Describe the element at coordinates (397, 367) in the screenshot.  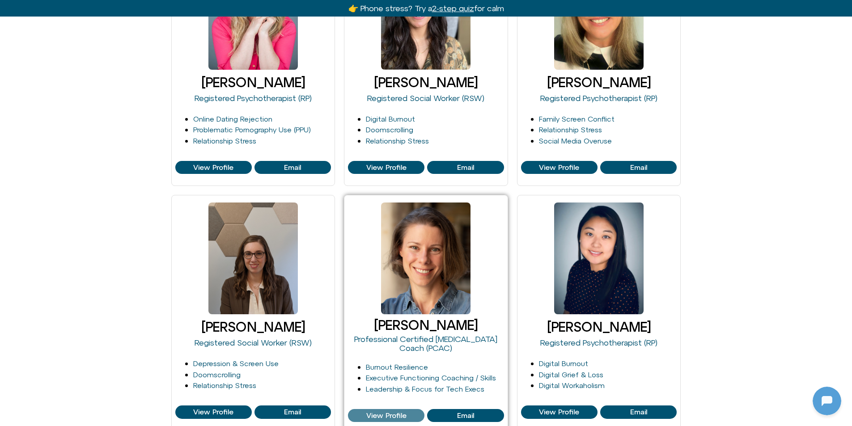
I see `a: Burnout Resilience` at that location.